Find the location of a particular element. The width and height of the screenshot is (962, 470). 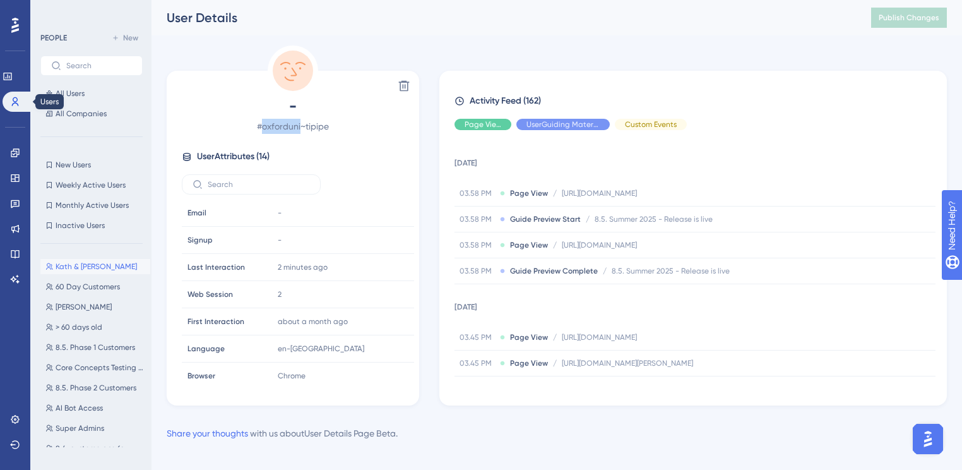

span: Language is located at coordinates (206, 348).